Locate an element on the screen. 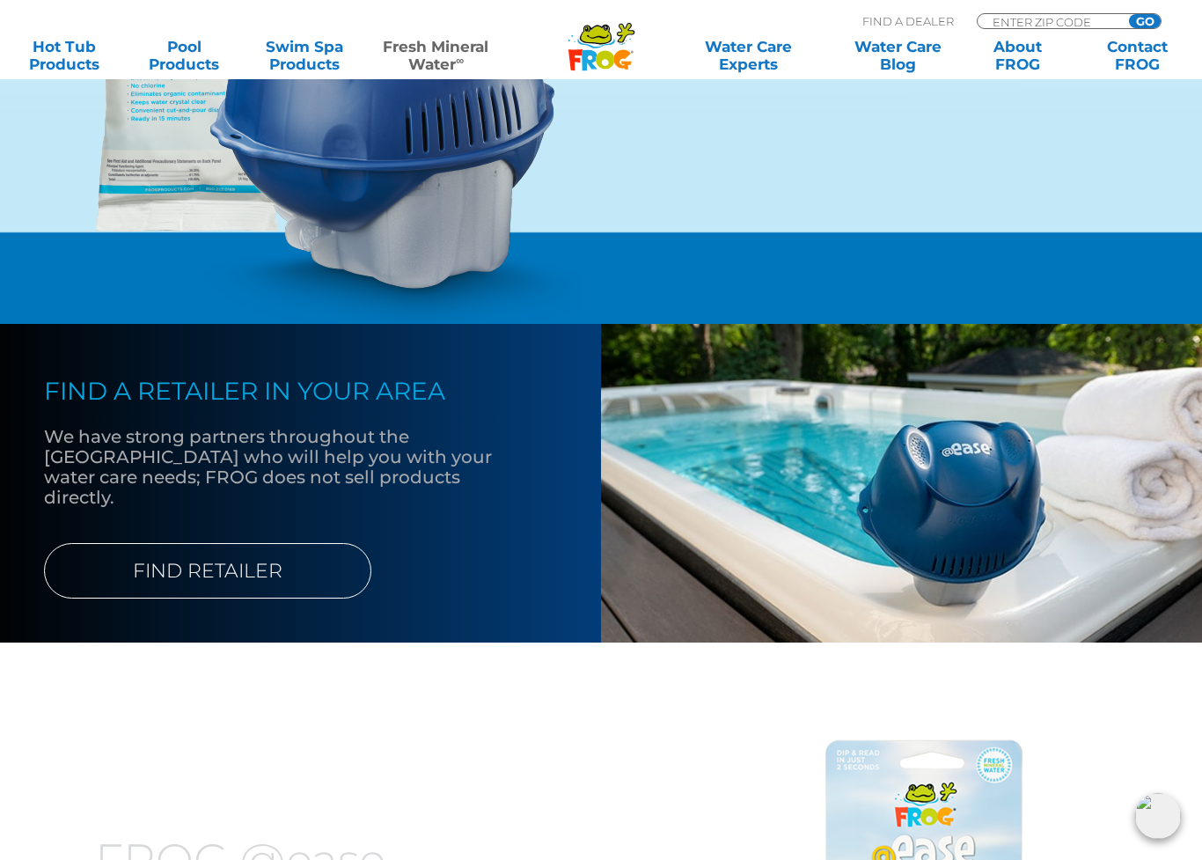 The image size is (1202, 860). a: Water CareBlog is located at coordinates (897, 55).